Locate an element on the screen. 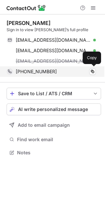 The image size is (105, 197). div: Save to List / ATS / CRM is located at coordinates (54, 94).